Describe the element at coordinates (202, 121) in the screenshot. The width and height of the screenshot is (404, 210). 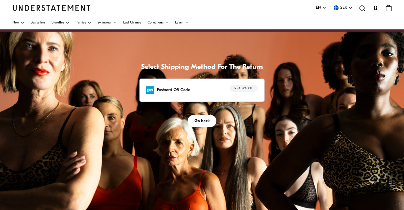
I see `button: Go back` at that location.